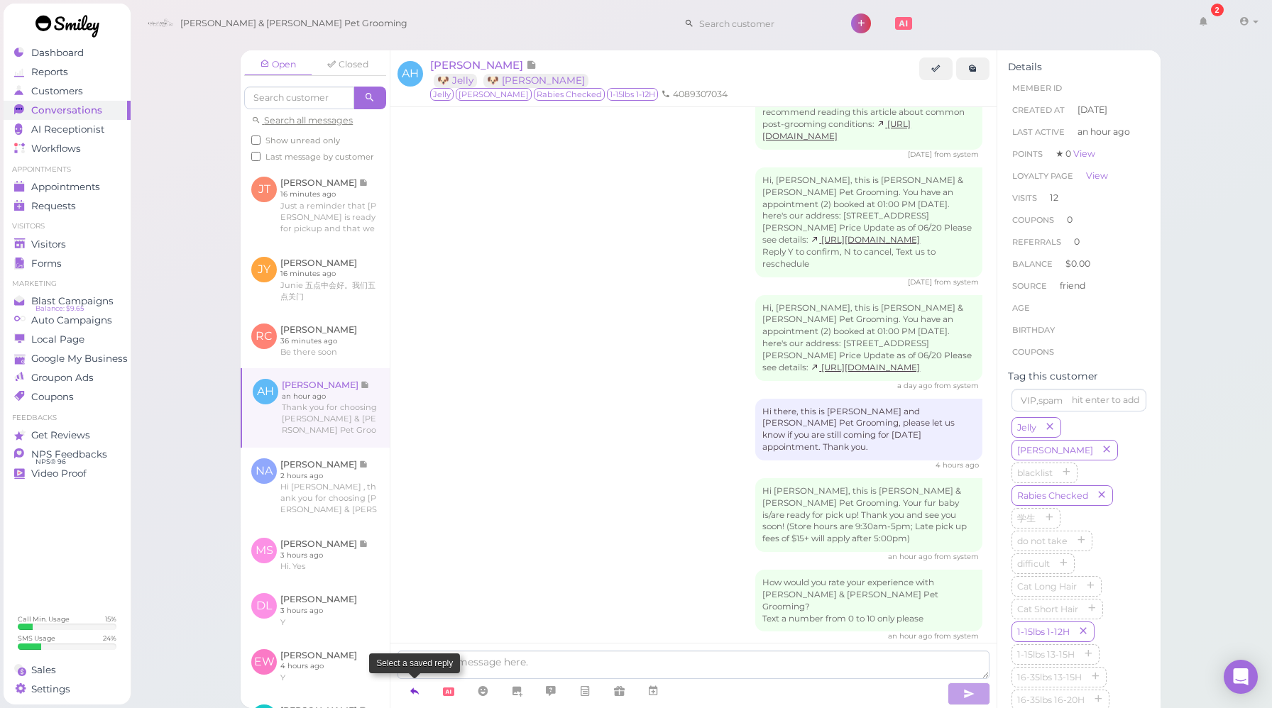 The image size is (1272, 708). What do you see at coordinates (1033, 563) in the screenshot?
I see `span: difficult` at bounding box center [1033, 563].